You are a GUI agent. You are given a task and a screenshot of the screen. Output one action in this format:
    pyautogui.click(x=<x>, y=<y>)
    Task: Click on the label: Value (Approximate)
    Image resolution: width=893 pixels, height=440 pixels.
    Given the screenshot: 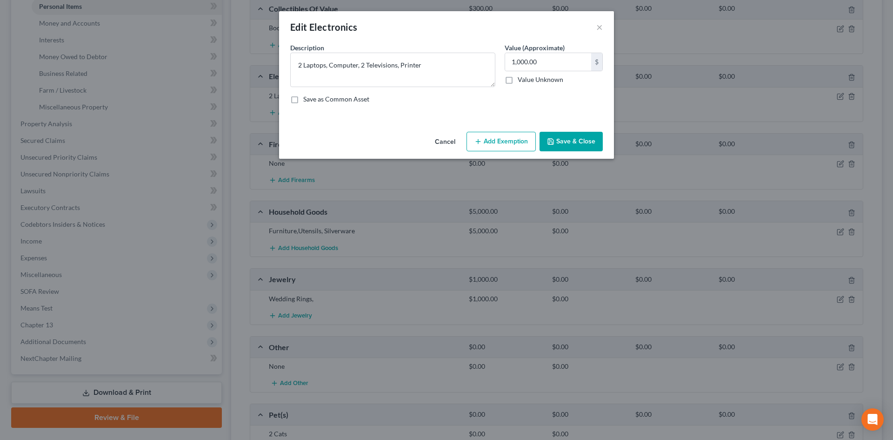 What is the action you would take?
    pyautogui.click(x=534, y=47)
    